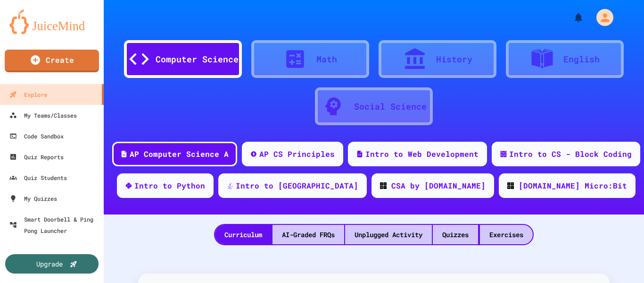  Describe the element at coordinates (601, 17) in the screenshot. I see `div: My Account` at that location.